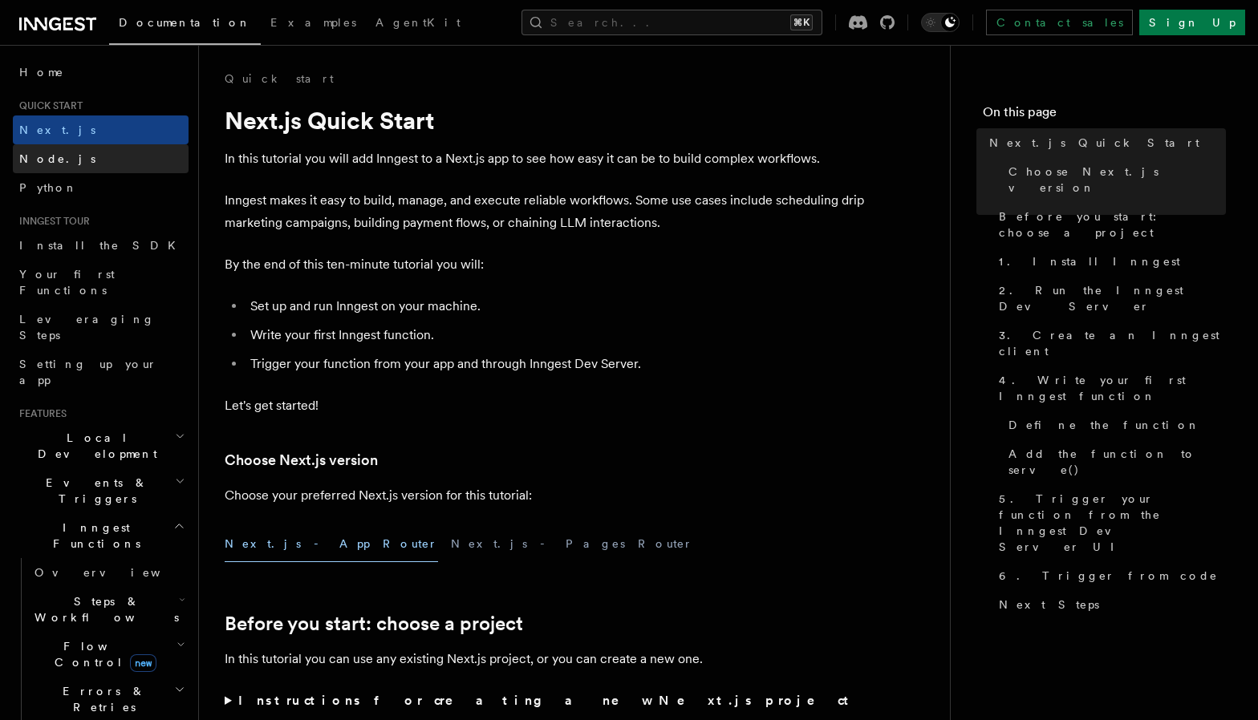  I want to click on p: Inngest makes it easy to build, manage, and execute reliable workflows. Some use cases include sc..., so click(546, 212).